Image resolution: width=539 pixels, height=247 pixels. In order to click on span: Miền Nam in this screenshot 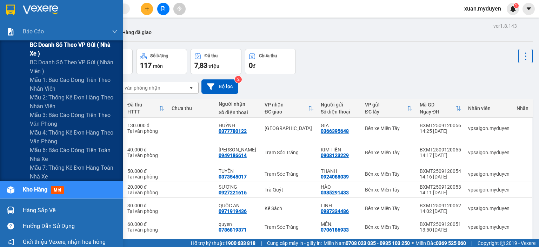, I will do `click(367, 243)`.